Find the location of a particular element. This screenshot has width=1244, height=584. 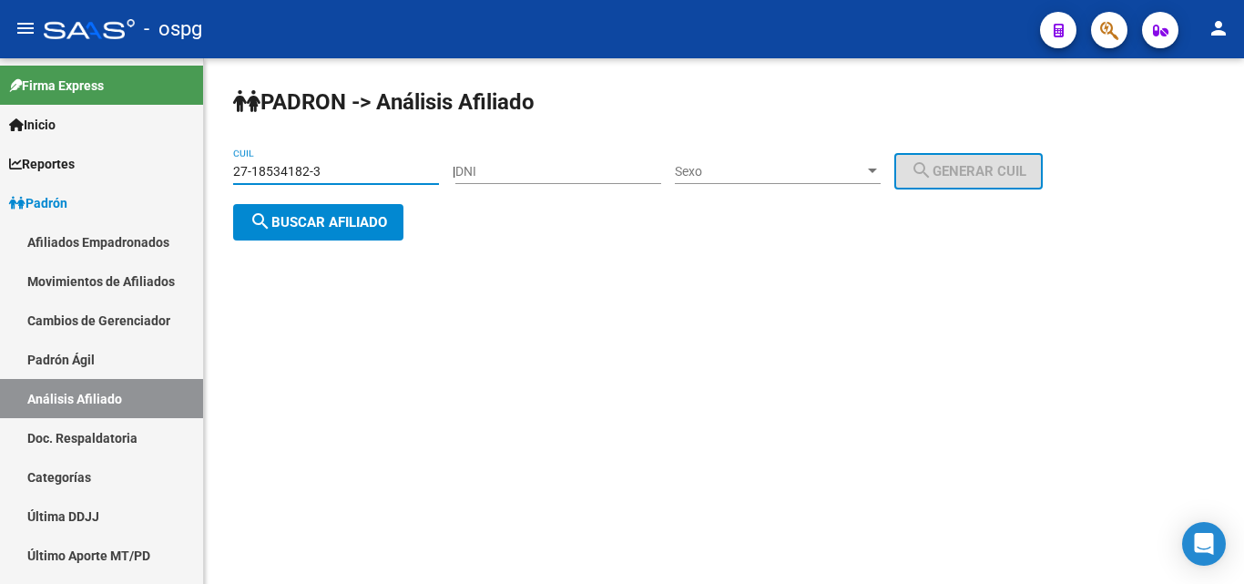

mat-icon: menu is located at coordinates (25, 28).